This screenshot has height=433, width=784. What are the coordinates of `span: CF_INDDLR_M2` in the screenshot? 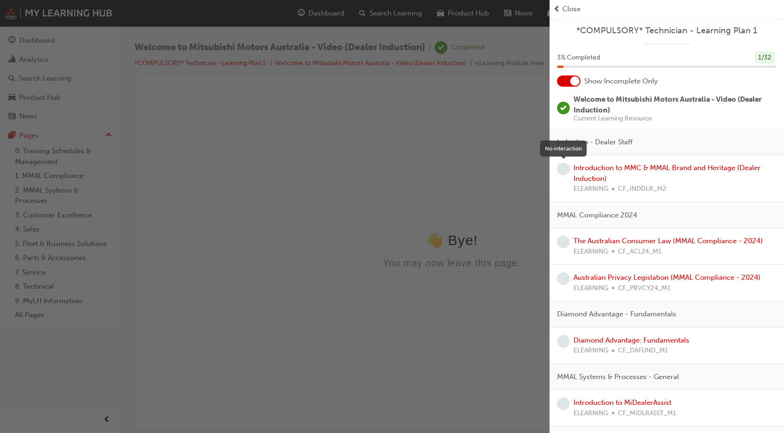 It's located at (642, 189).